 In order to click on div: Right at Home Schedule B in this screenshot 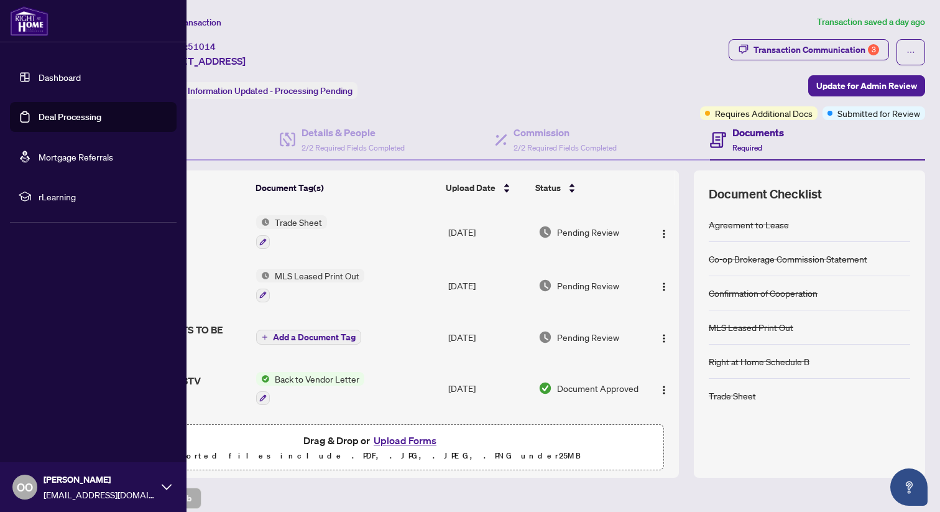, I will do `click(759, 361)`.